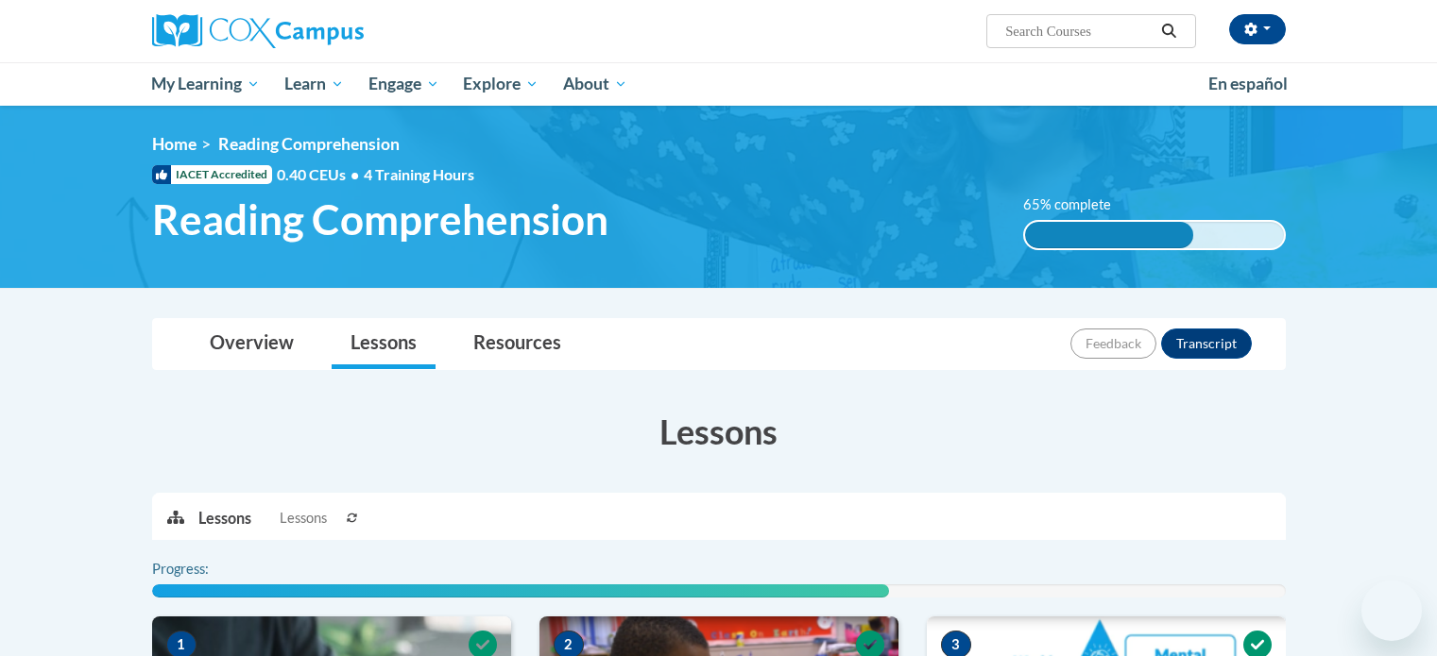 This screenshot has width=1437, height=656. I want to click on button: Search, so click(1168, 31).